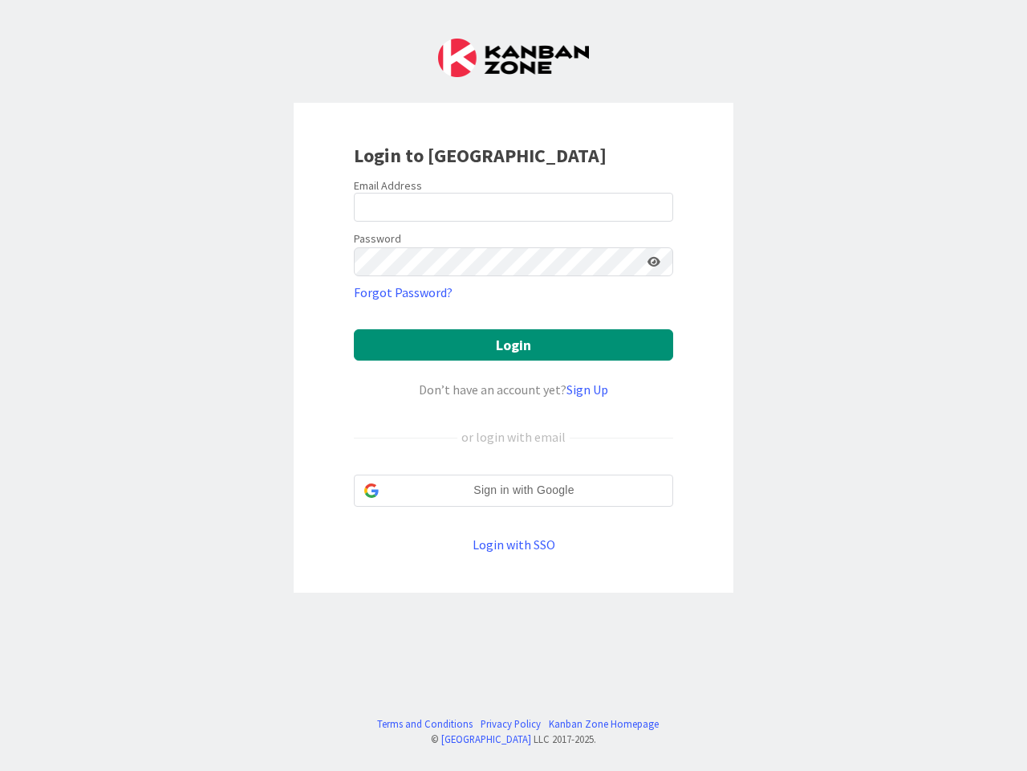 This screenshot has height=771, width=1027. I want to click on a: Privacy Policy, so click(511, 723).